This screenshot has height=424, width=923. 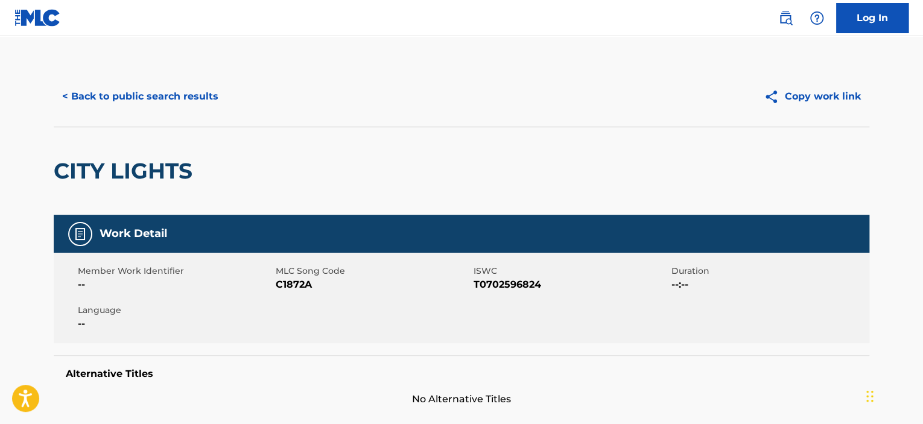 I want to click on div: Chat Widget, so click(x=893, y=395).